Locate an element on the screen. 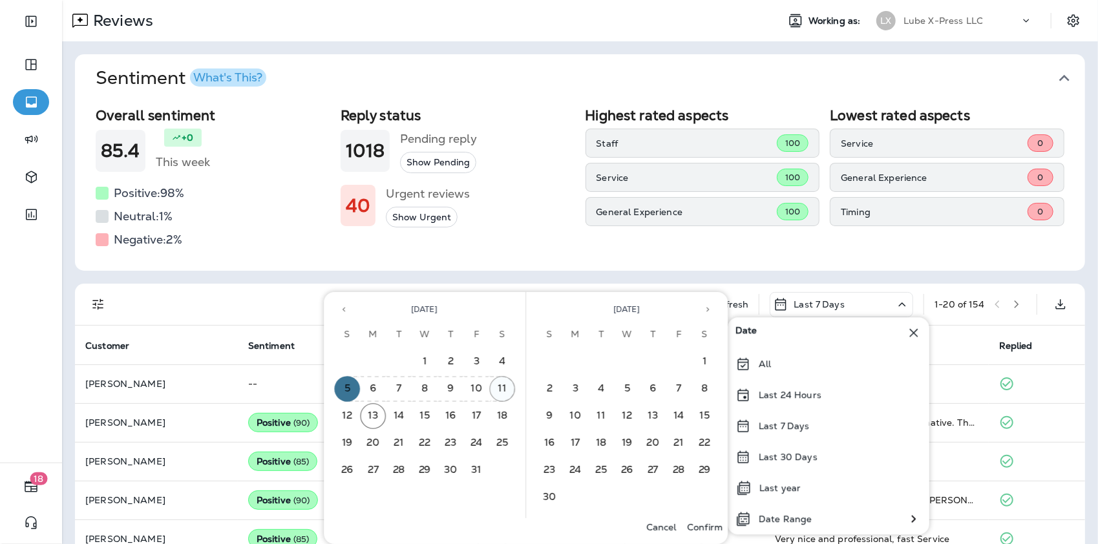 This screenshot has height=544, width=1098. button: 6 is located at coordinates (654, 389).